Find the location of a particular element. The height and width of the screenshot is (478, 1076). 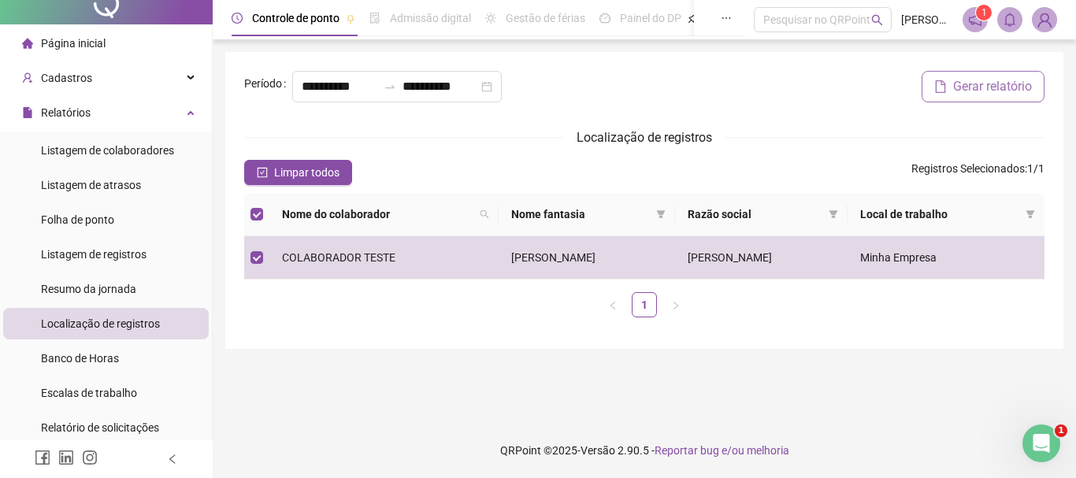

span: : 1 / 1 is located at coordinates (978, 173).